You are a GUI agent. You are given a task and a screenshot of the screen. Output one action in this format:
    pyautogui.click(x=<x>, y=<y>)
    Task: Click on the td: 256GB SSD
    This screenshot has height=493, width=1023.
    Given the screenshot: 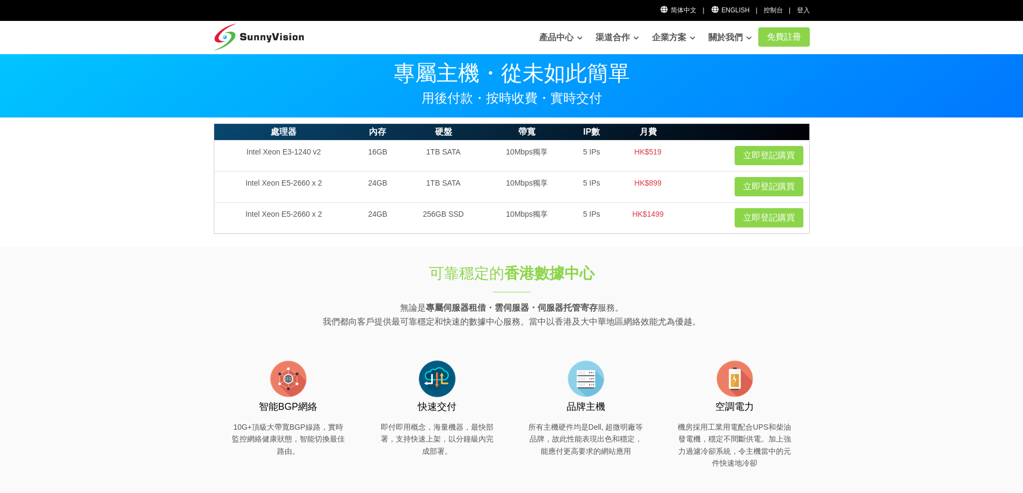 What is the action you would take?
    pyautogui.click(x=443, y=218)
    